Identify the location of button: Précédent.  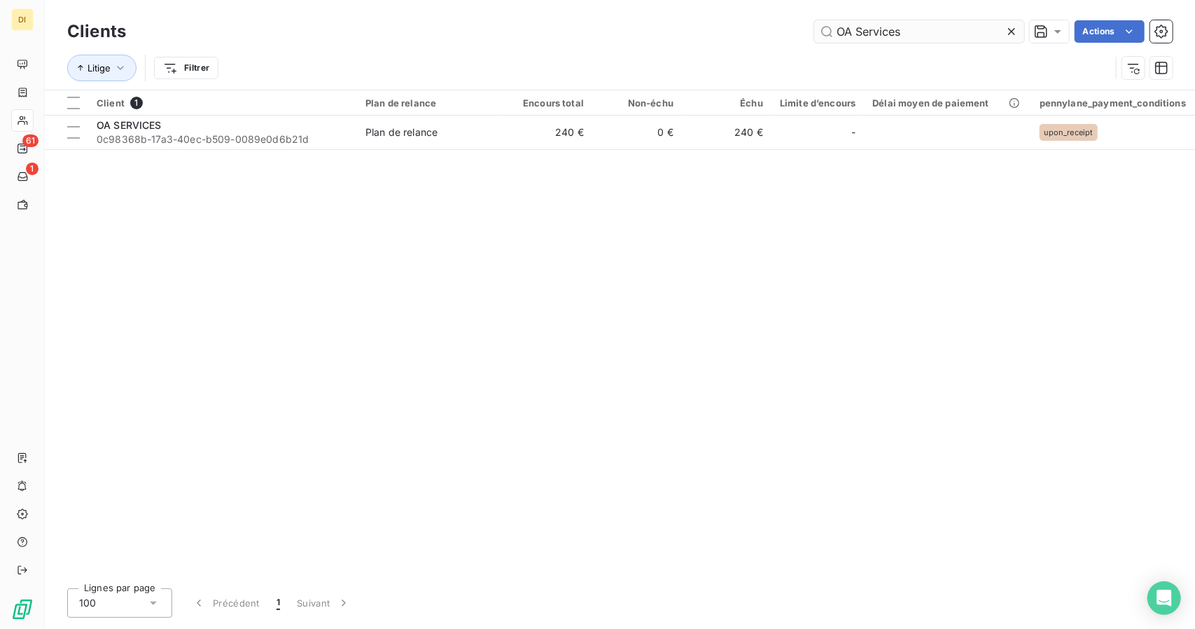
(225, 603).